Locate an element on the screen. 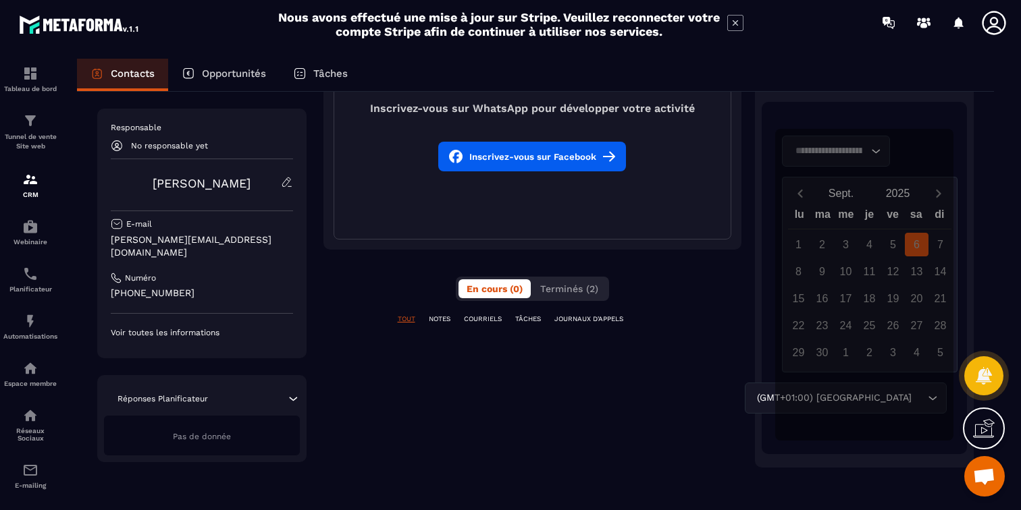 Image resolution: width=1021 pixels, height=510 pixels. p: Contacts is located at coordinates (132, 74).